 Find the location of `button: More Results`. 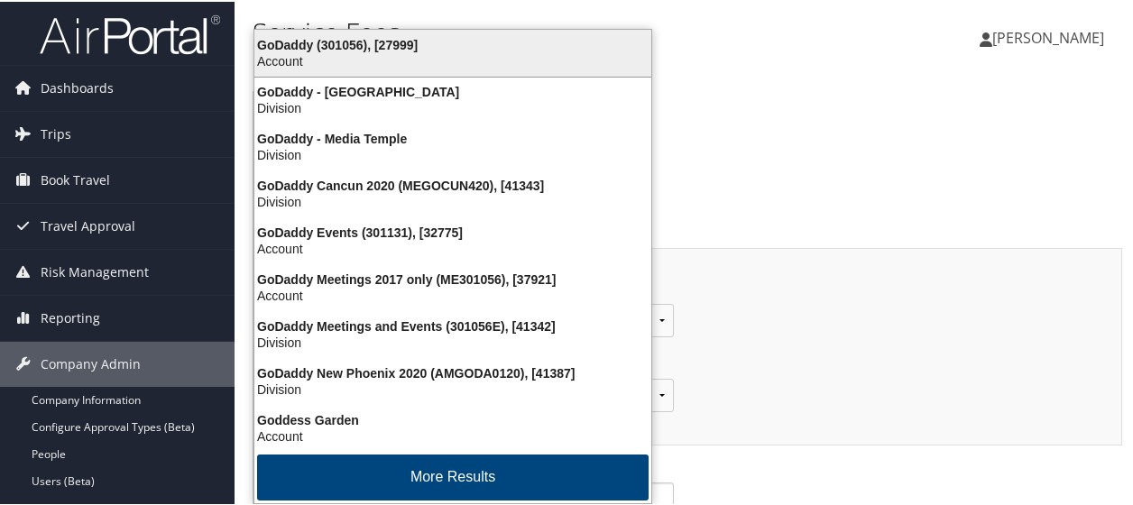

button: More Results is located at coordinates (453, 475).